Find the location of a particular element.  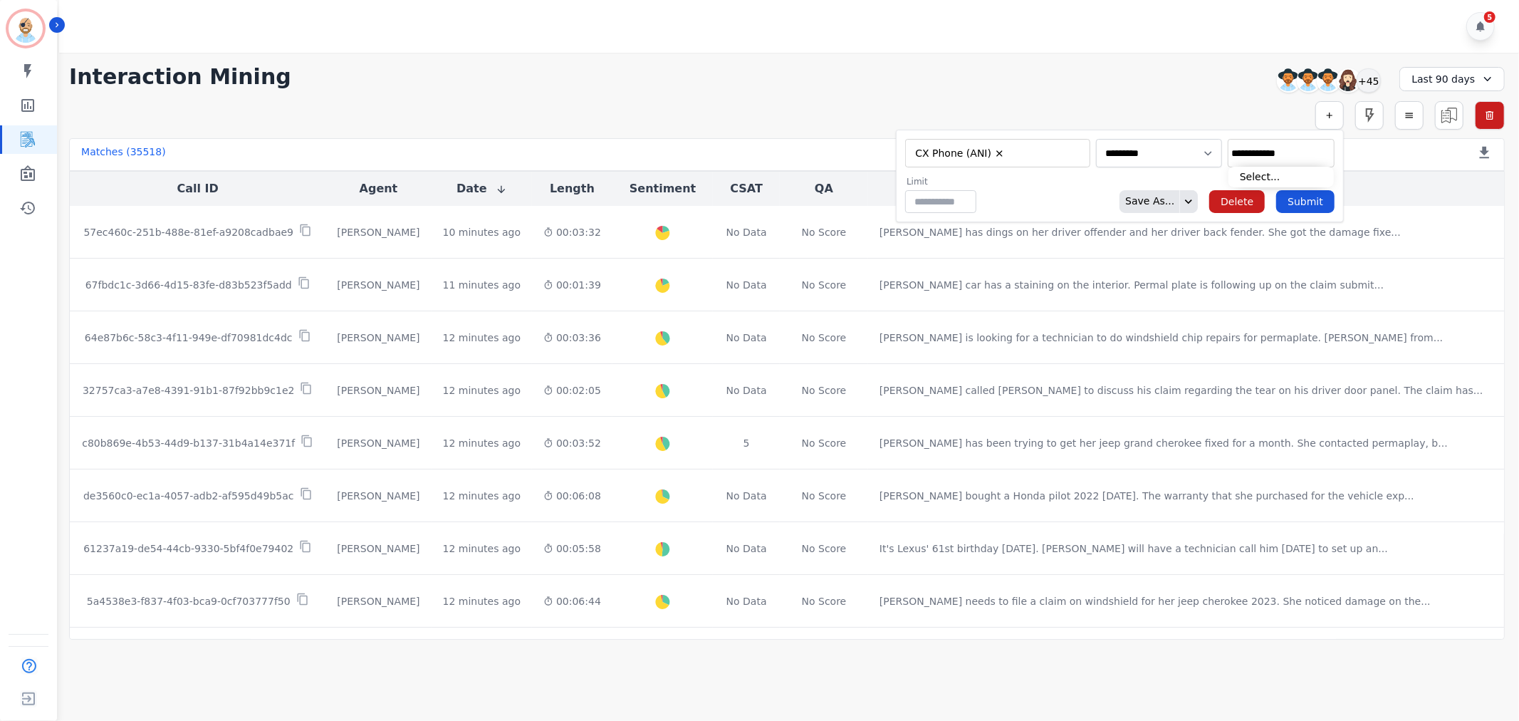

button: Call ID is located at coordinates (198, 189).